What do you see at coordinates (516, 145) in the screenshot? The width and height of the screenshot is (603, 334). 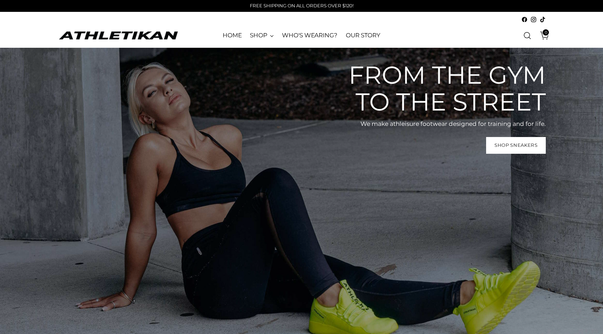 I see `span: Shop Sneakers` at bounding box center [516, 145].